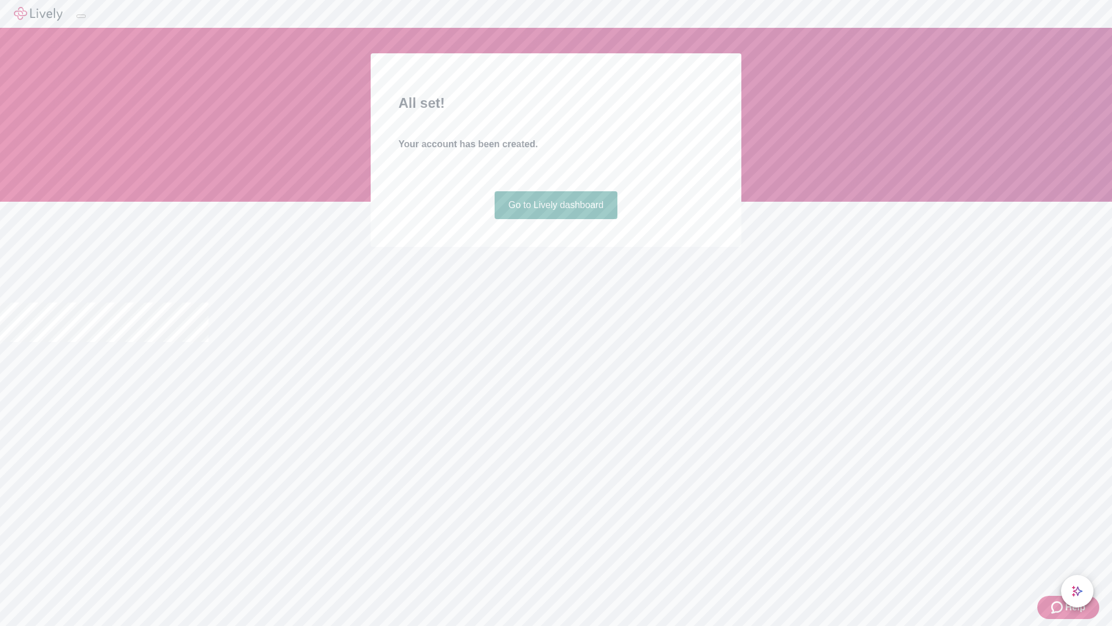  What do you see at coordinates (1068, 607) in the screenshot?
I see `button: Zendesk support iconHelp` at bounding box center [1068, 607].